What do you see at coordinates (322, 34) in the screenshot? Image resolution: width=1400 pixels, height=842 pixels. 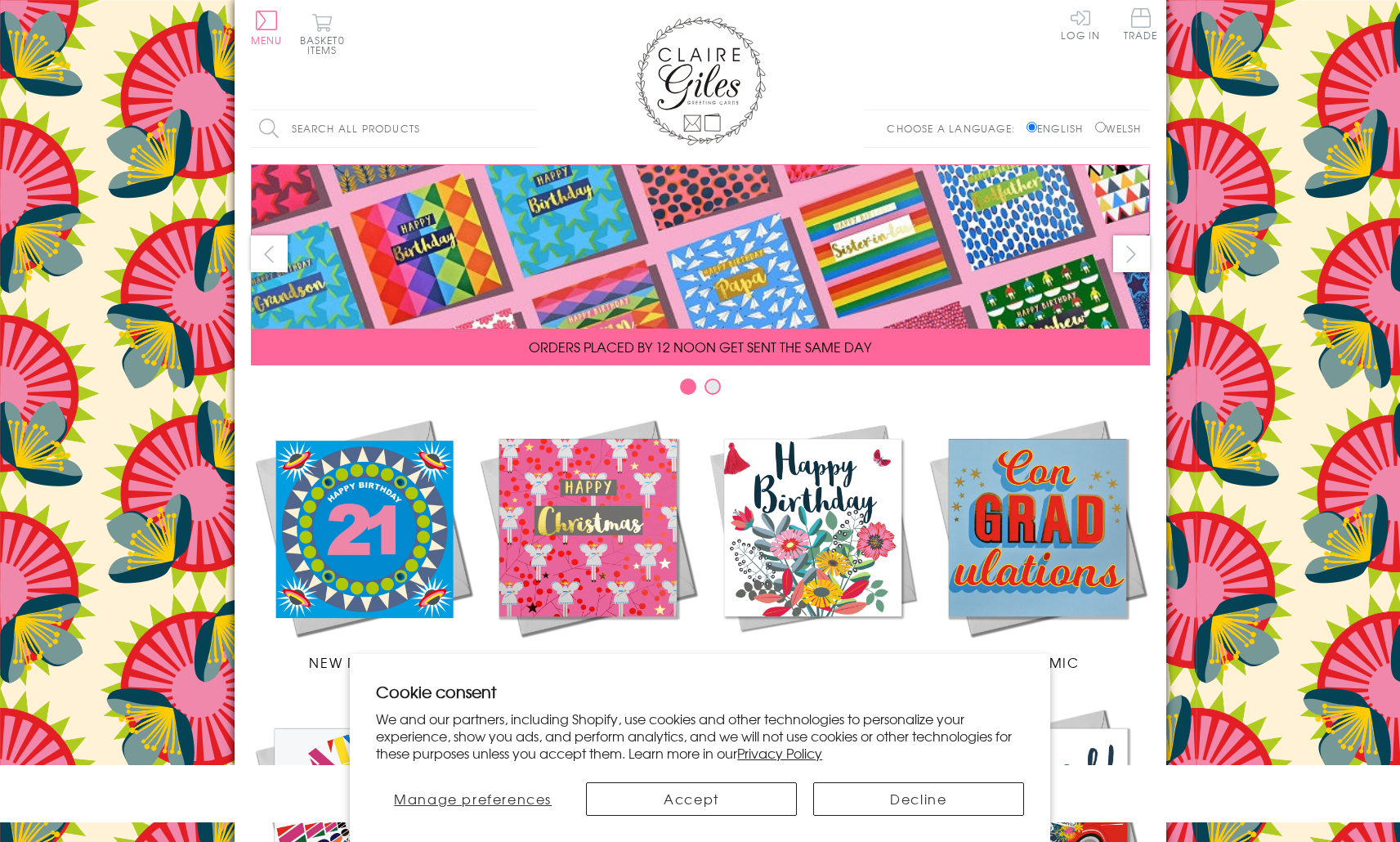 I see `button: Basket0 items` at bounding box center [322, 34].